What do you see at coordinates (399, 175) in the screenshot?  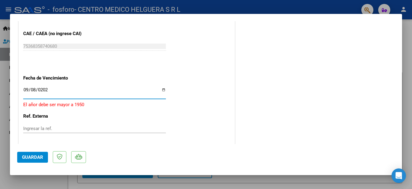 I see `div: Open Intercom Messenger` at bounding box center [399, 175].